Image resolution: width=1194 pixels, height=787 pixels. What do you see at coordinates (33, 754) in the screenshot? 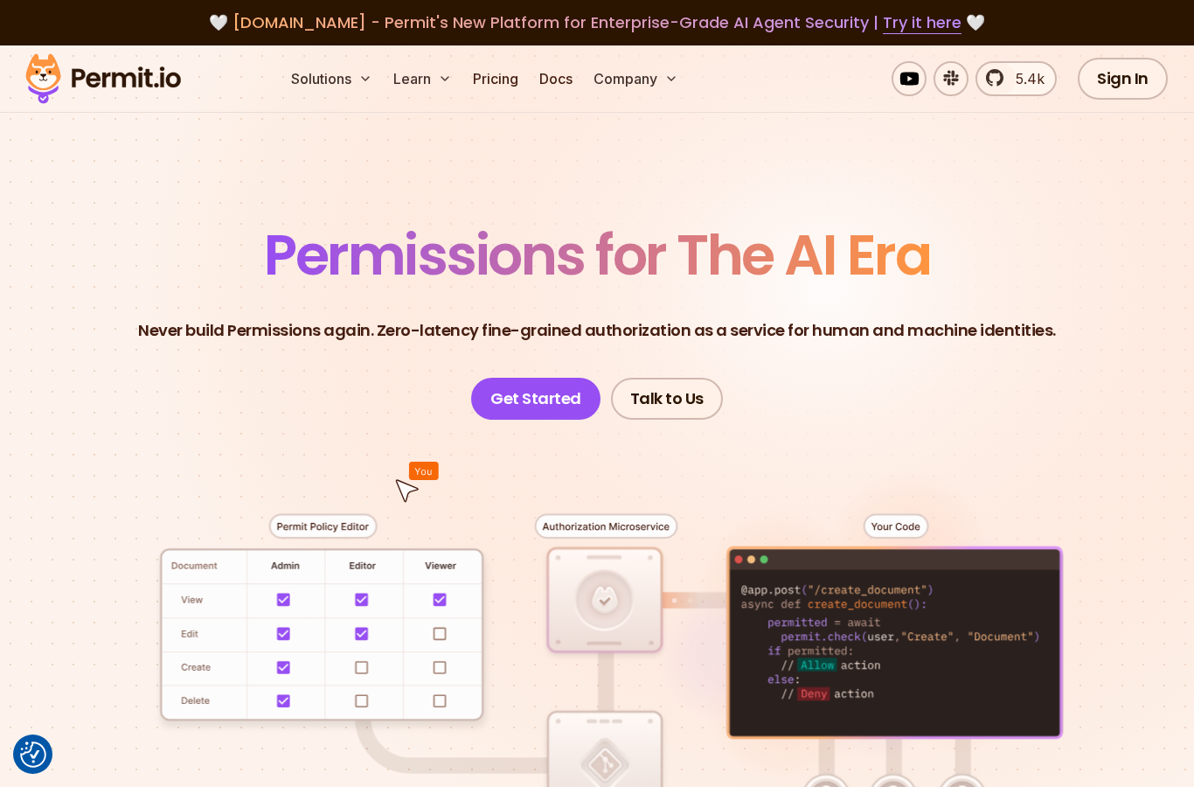
I see `img: Revisit consent button` at bounding box center [33, 754].